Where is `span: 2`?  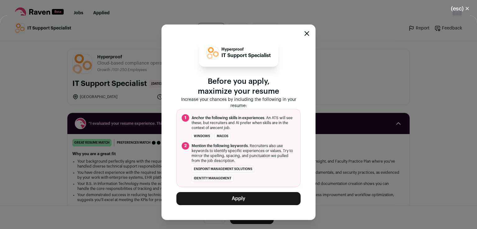
span: 2 is located at coordinates (185, 146).